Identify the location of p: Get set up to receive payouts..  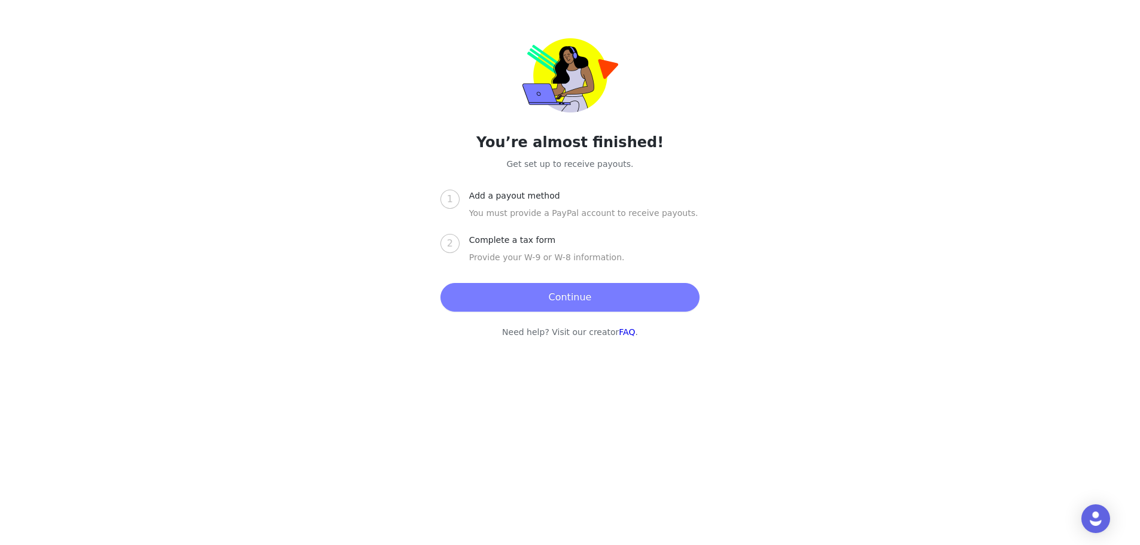
(570, 164).